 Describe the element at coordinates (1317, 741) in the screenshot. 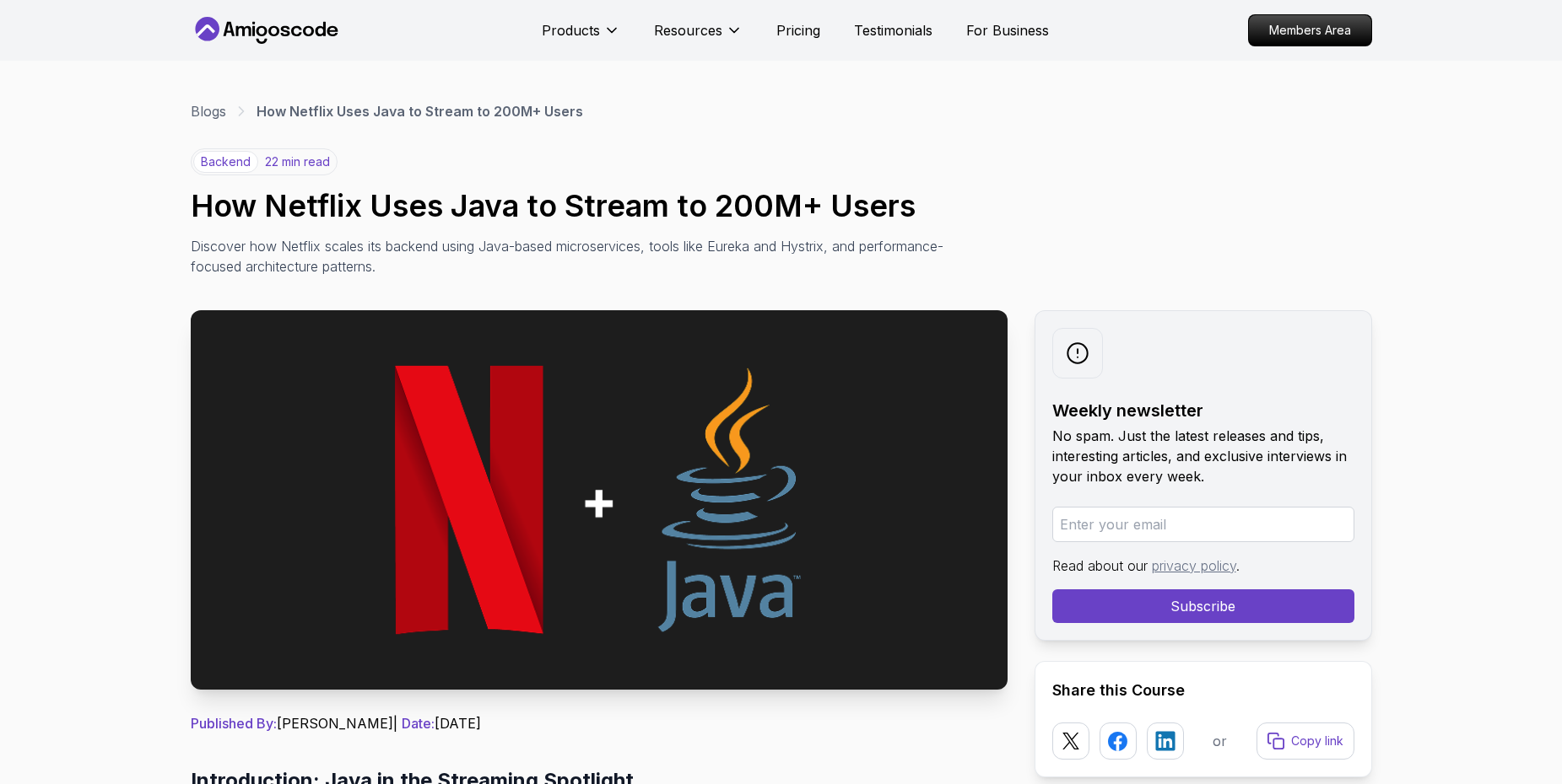

I see `p: Copy link` at that location.